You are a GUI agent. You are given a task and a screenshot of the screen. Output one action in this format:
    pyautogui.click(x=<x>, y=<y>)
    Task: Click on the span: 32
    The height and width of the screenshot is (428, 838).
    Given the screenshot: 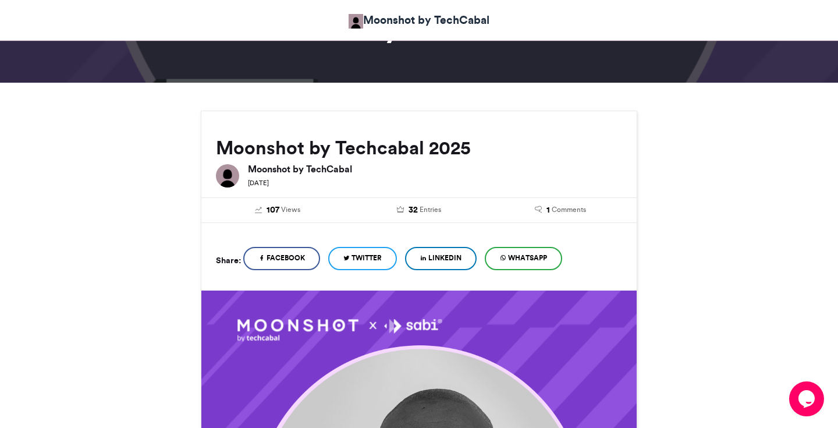 What is the action you would take?
    pyautogui.click(x=413, y=210)
    